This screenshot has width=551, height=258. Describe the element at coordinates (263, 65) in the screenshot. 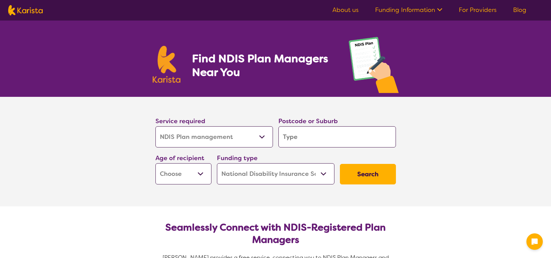

I see `h1: Find NDIS Plan Managers Near You` at that location.